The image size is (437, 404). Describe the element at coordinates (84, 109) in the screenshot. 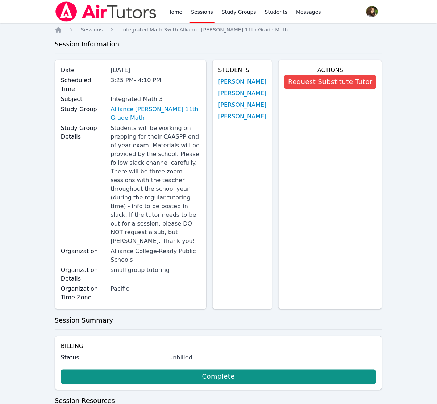

I see `label: Study Group` at that location.